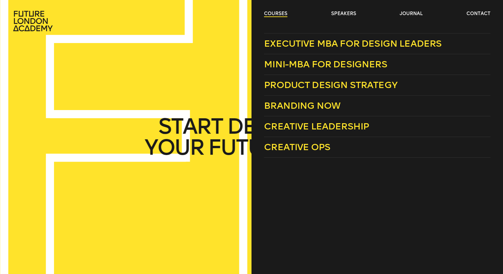 This screenshot has width=503, height=274. I want to click on a: Mini-MBA for Designers, so click(377, 64).